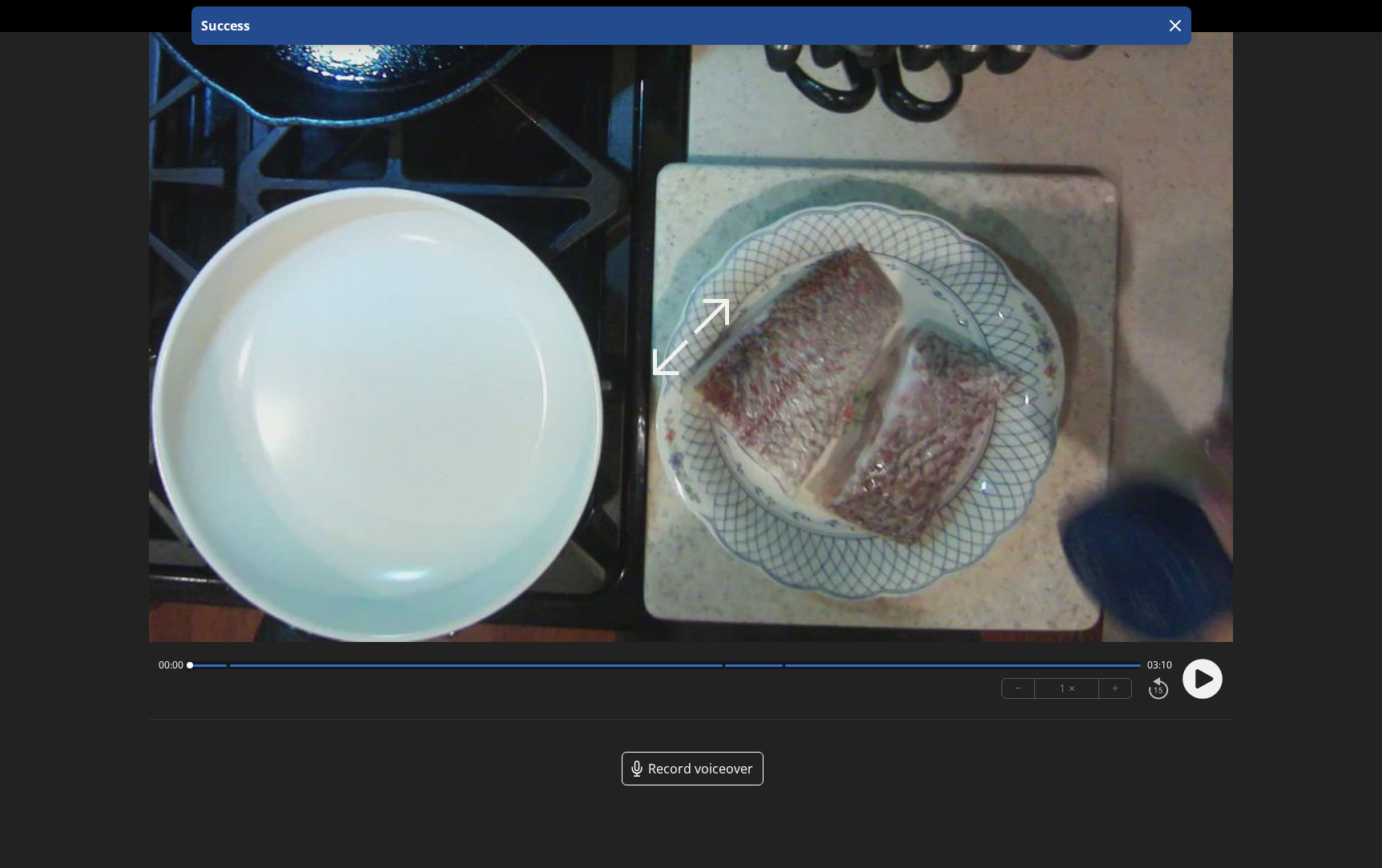 The height and width of the screenshot is (868, 1382). What do you see at coordinates (171, 665) in the screenshot?
I see `span: 00:00` at bounding box center [171, 665].